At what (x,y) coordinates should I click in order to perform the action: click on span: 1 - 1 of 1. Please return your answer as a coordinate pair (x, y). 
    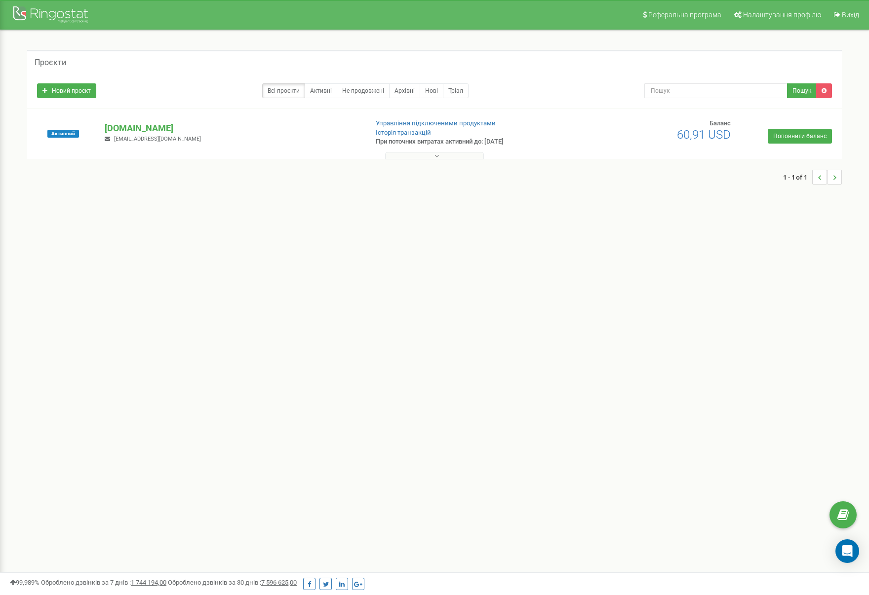
    Looking at the image, I should click on (797, 177).